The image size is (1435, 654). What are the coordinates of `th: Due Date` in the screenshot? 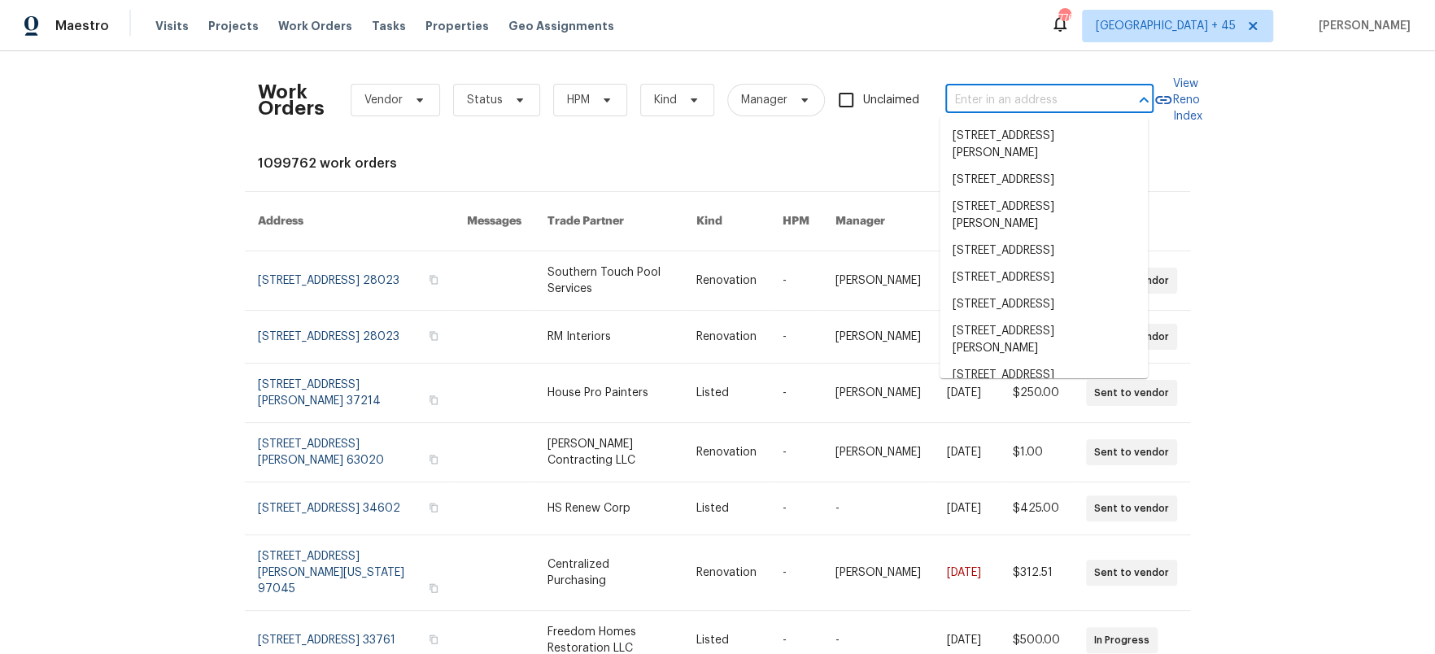 It's located at (966, 221).